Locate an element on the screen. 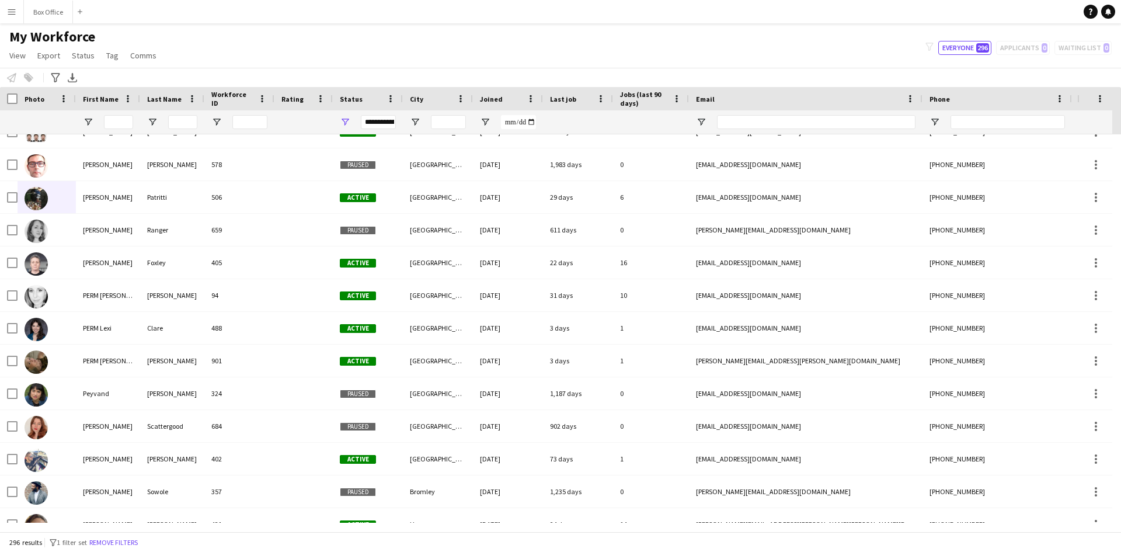 The image size is (1121, 552). span: Phone is located at coordinates (939, 99).